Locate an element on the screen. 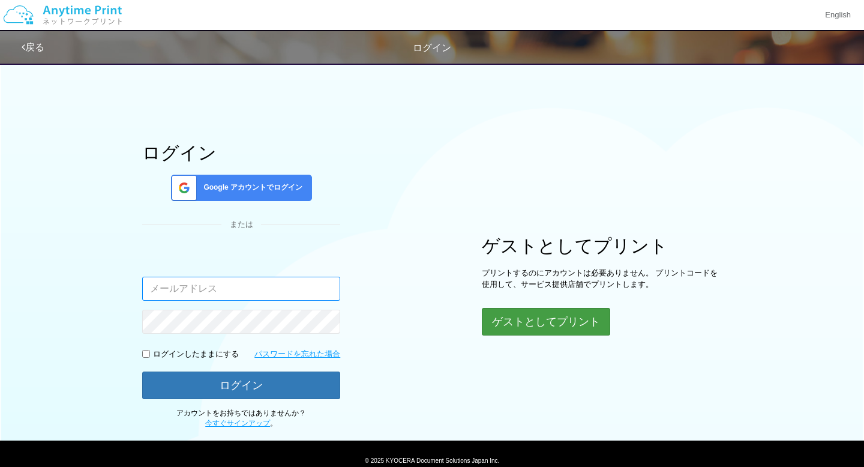 The height and width of the screenshot is (467, 864). button: ゲストとしてプリント is located at coordinates (546, 322).